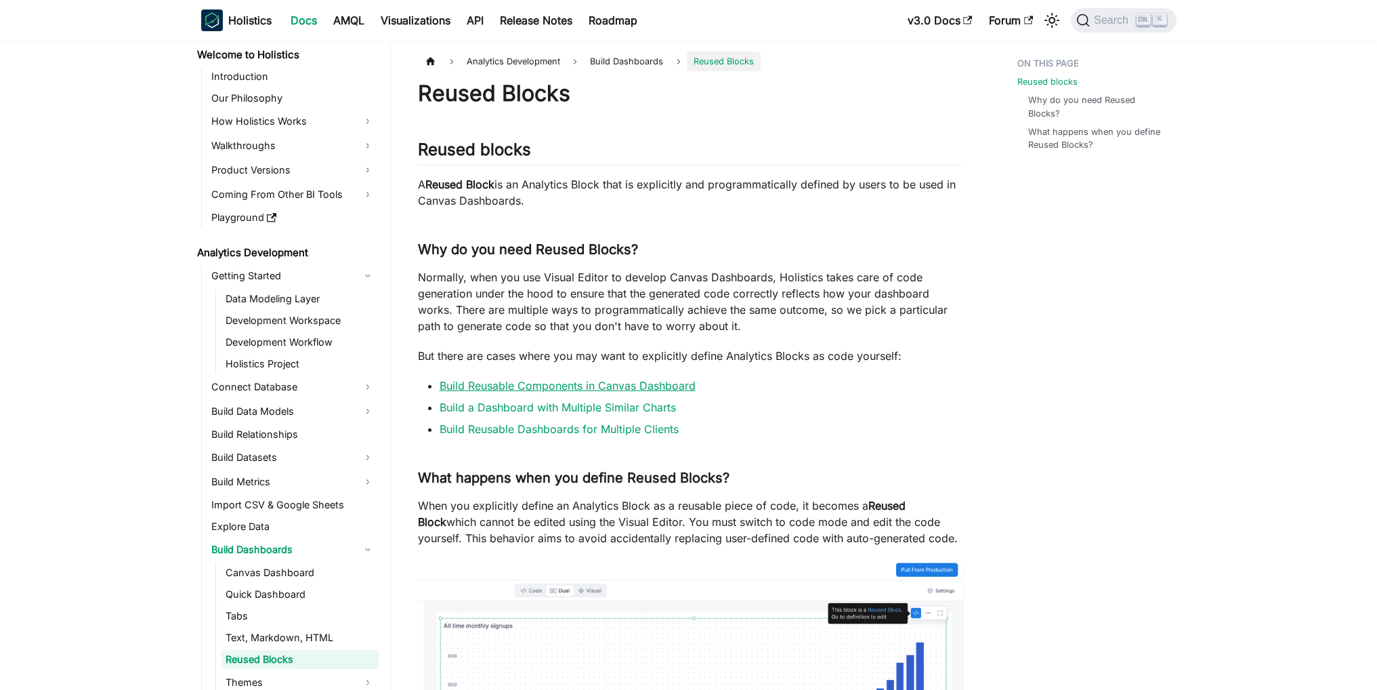 The image size is (1377, 690). What do you see at coordinates (300, 638) in the screenshot?
I see `a: Text, Markdown, HTML` at bounding box center [300, 638].